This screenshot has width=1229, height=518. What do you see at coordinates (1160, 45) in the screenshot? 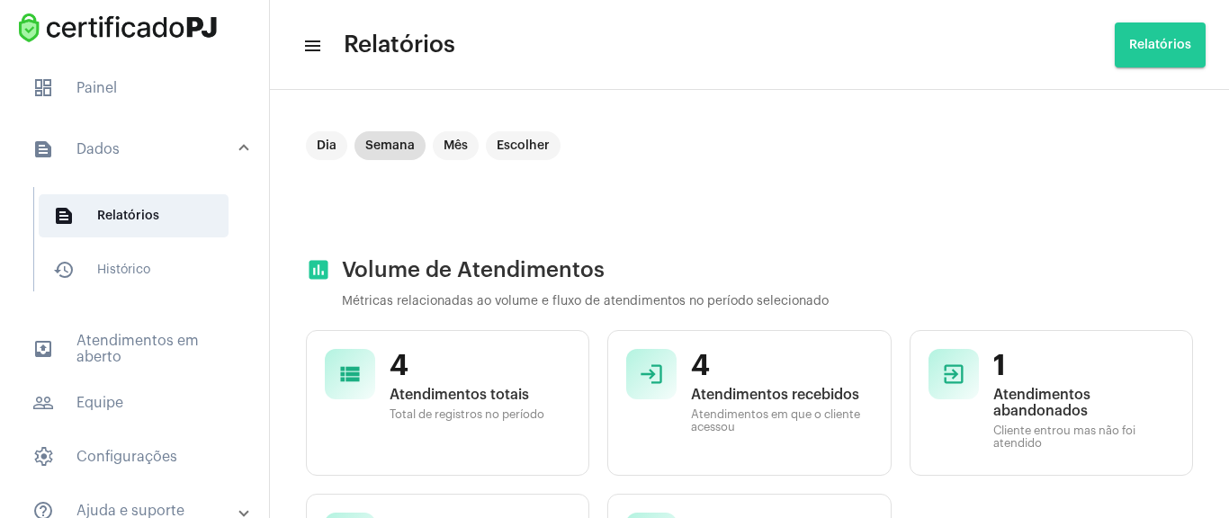
I see `button: Relatórios` at bounding box center [1160, 45].